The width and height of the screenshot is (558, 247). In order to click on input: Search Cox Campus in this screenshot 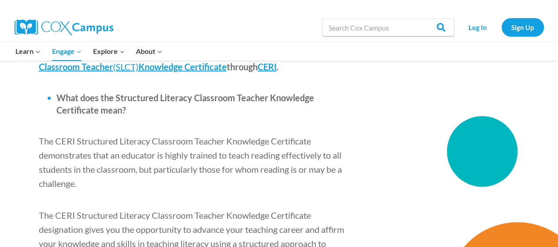, I will do `click(388, 27)`.